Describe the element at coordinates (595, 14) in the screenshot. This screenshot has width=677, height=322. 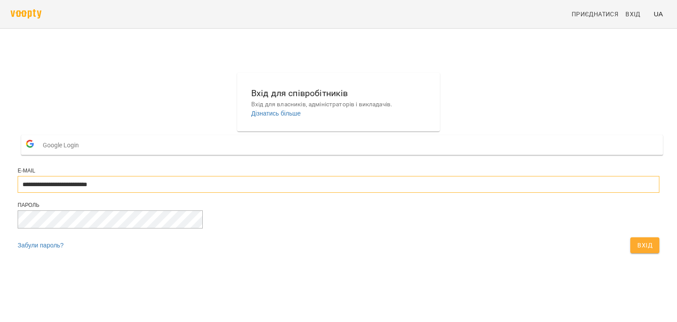
I see `span: Приєднатися` at that location.